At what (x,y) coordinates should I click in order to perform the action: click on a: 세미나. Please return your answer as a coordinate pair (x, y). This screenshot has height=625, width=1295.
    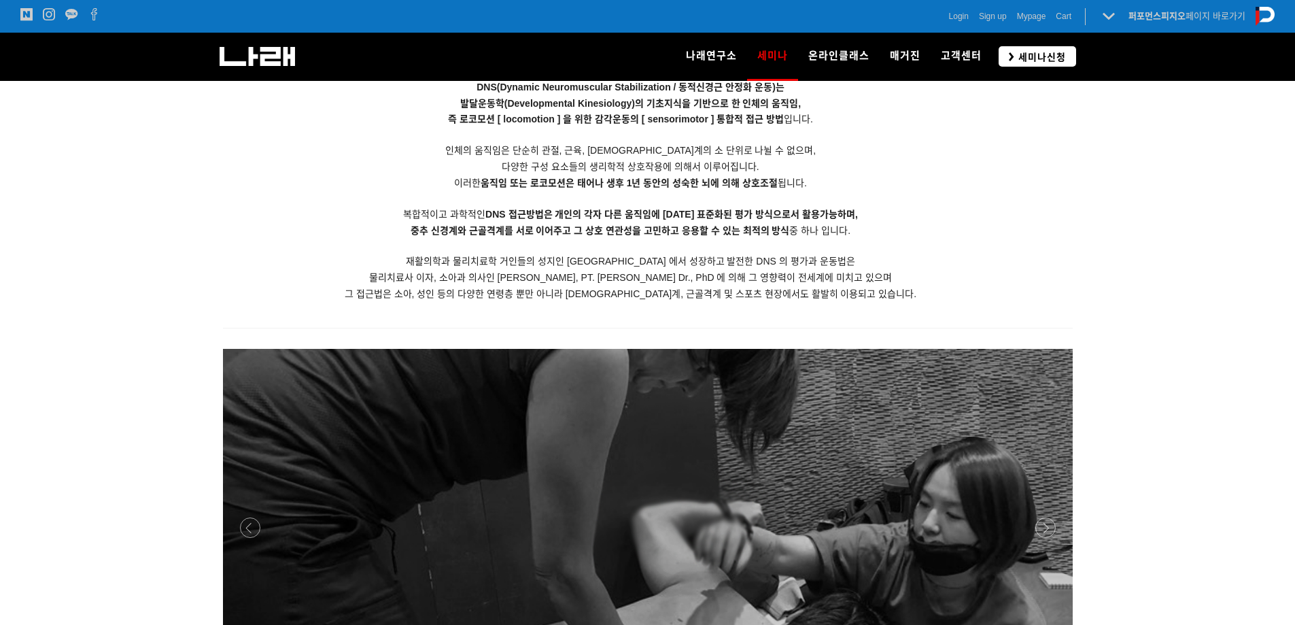
    Looking at the image, I should click on (772, 56).